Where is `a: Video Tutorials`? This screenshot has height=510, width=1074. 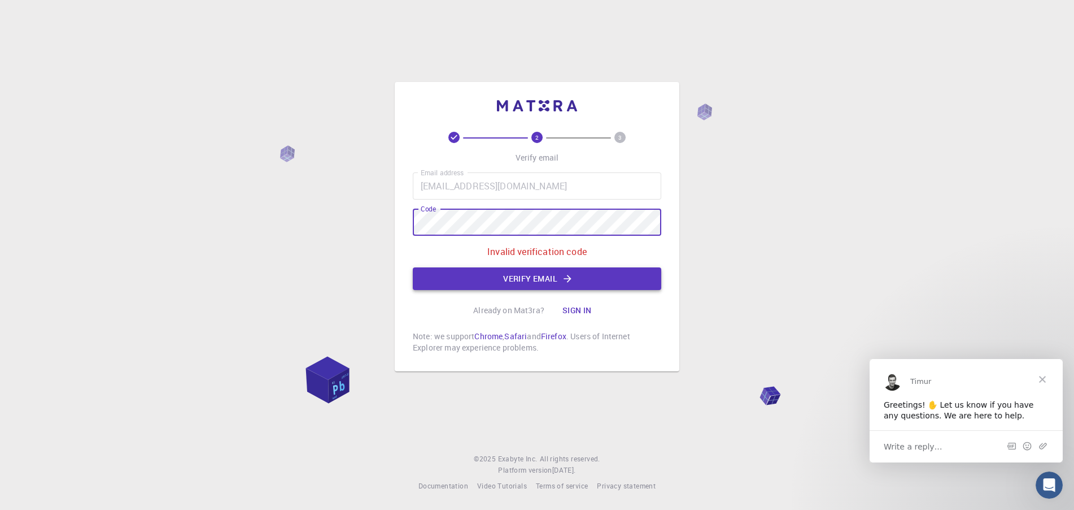 a: Video Tutorials is located at coordinates (502, 486).